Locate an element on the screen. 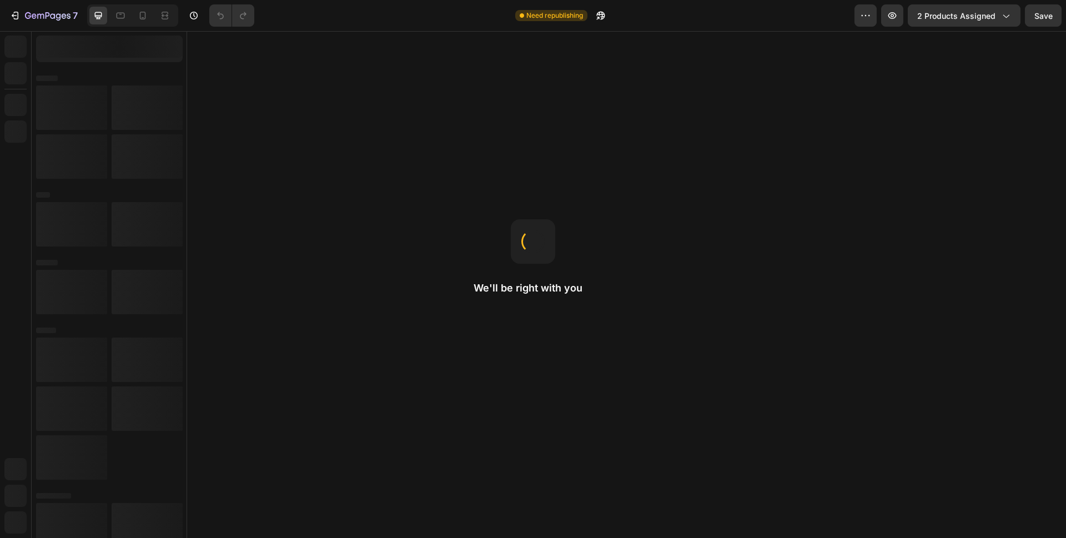 Image resolution: width=1066 pixels, height=538 pixels. button: 7 is located at coordinates (43, 16).